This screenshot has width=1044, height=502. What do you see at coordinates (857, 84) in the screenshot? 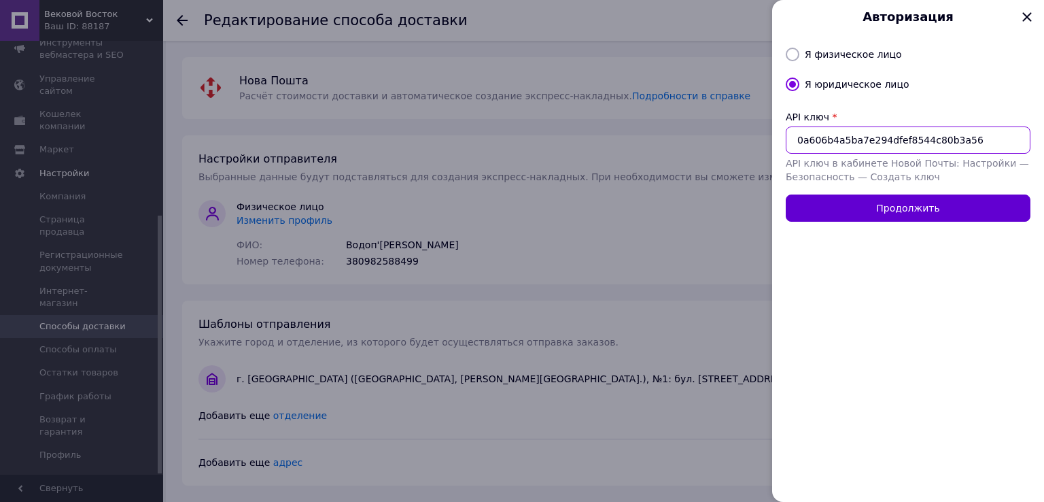
I see `label: Я юридическое лицо` at bounding box center [857, 84].